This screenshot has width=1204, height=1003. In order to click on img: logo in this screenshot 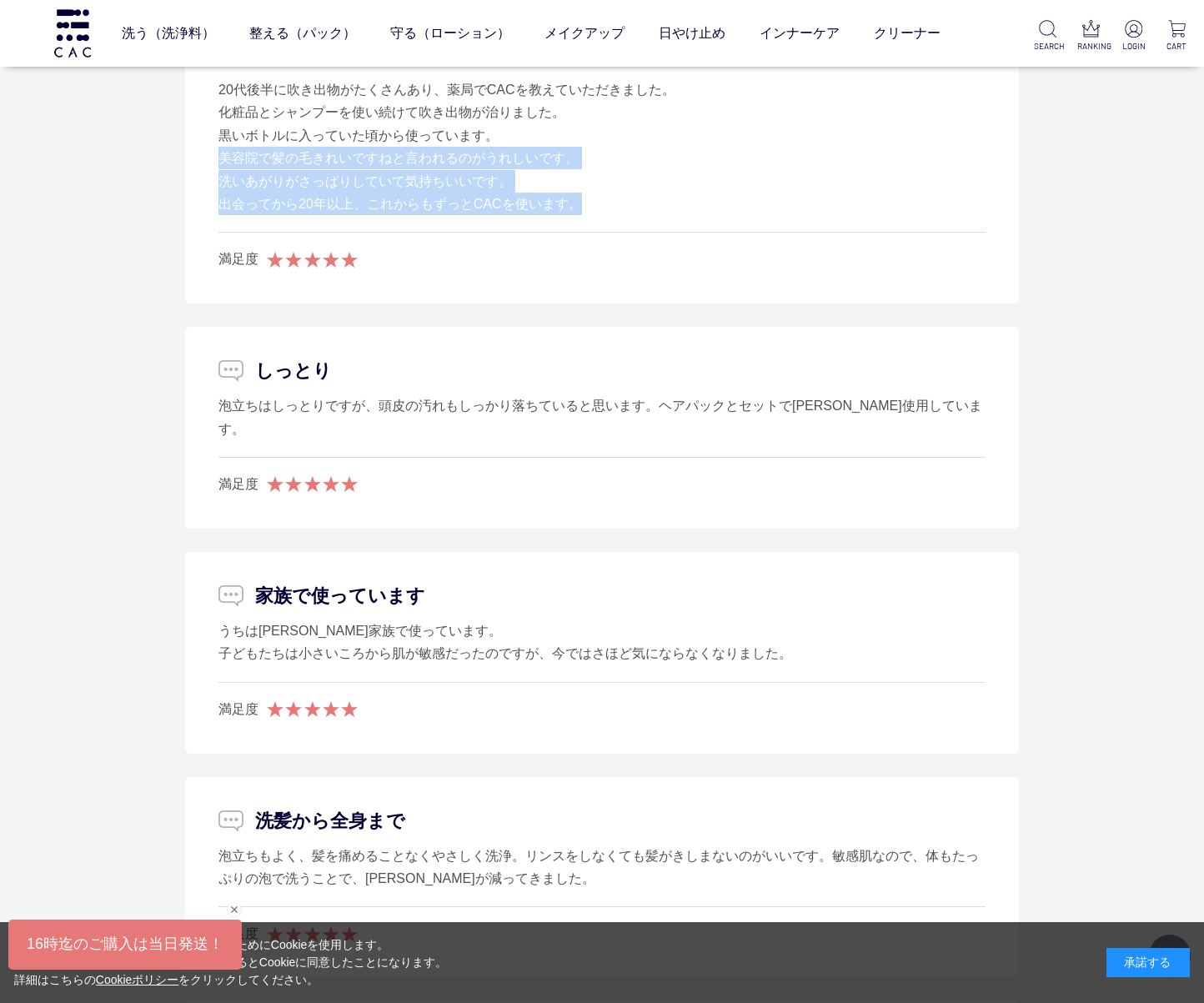, I will do `click(72, 33)`.